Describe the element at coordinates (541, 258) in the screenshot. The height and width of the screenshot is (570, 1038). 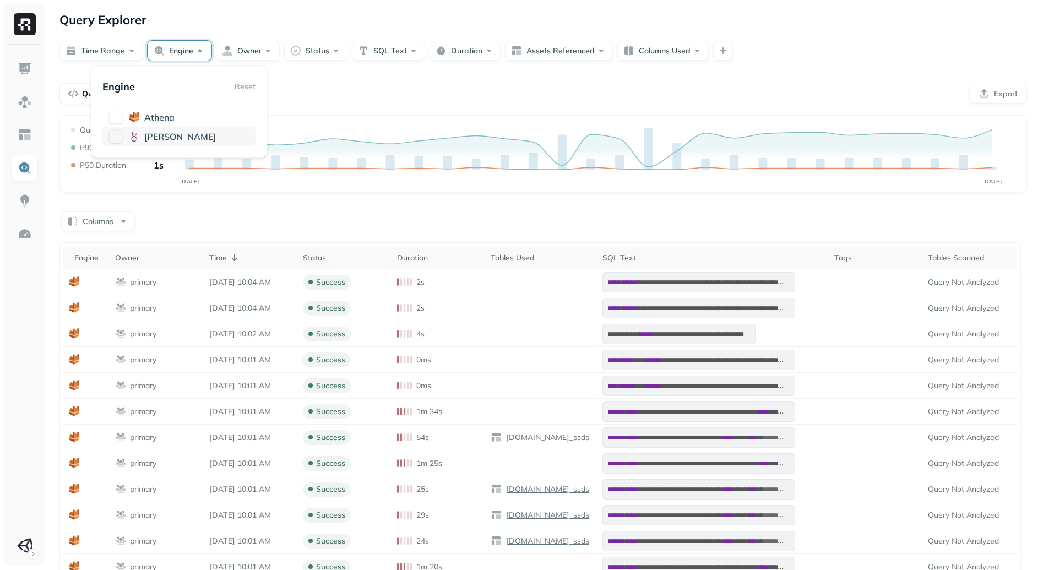
I see `div: Tables Used` at that location.